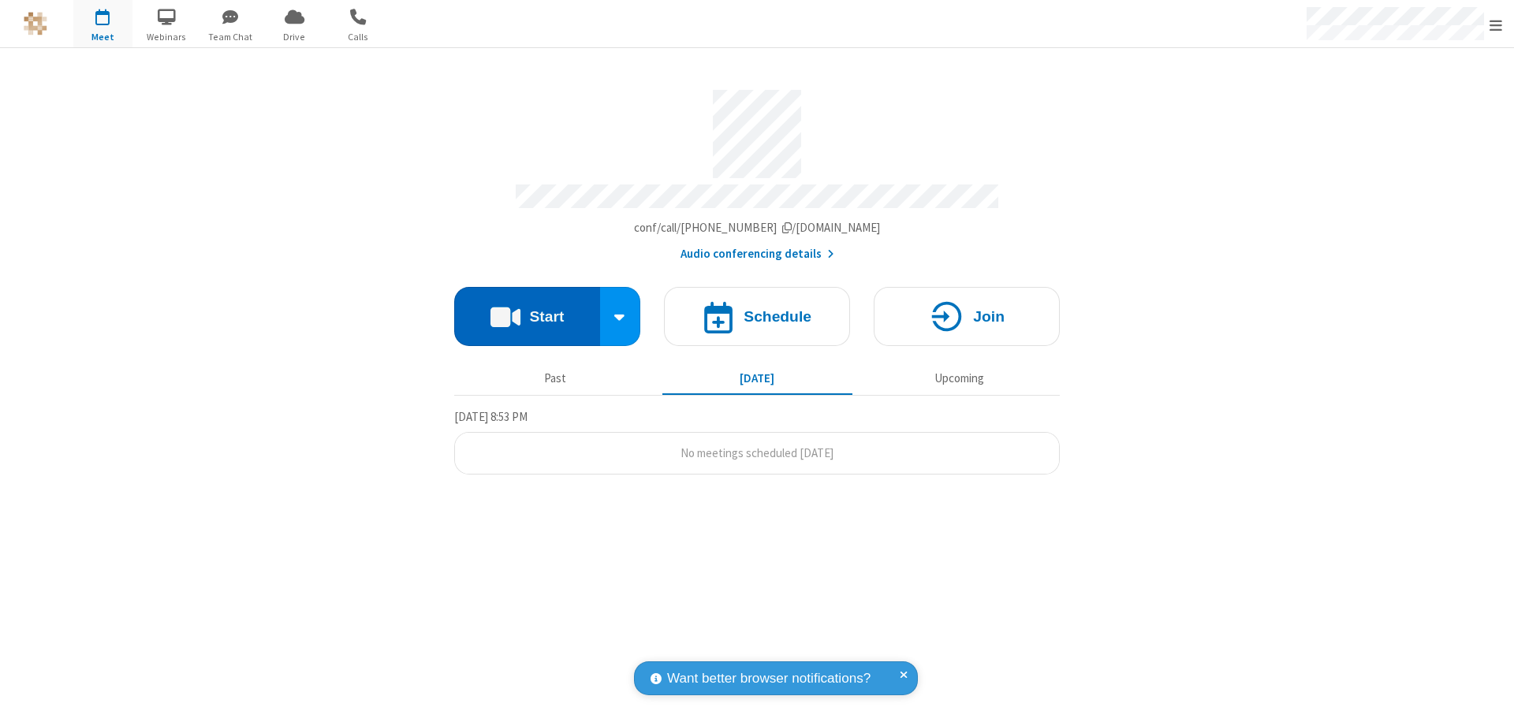 Image resolution: width=1514 pixels, height=722 pixels. I want to click on button: Join, so click(967, 316).